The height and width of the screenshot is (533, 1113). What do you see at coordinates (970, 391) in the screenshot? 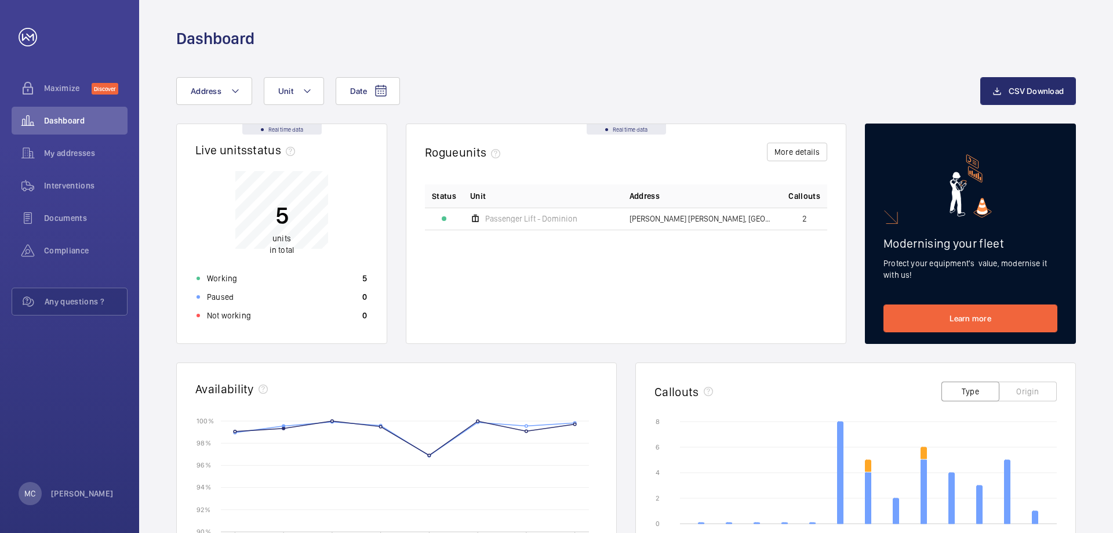
I see `button: Type` at bounding box center [970, 391].